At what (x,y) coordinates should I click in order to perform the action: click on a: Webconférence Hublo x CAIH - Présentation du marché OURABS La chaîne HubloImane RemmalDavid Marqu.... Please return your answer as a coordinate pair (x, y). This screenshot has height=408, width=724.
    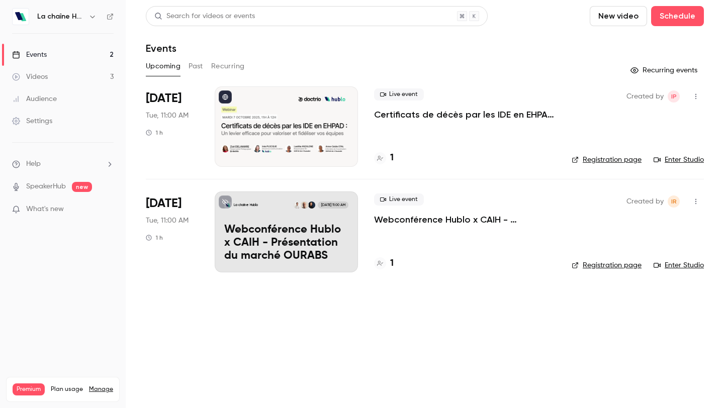
    Looking at the image, I should click on (286, 232).